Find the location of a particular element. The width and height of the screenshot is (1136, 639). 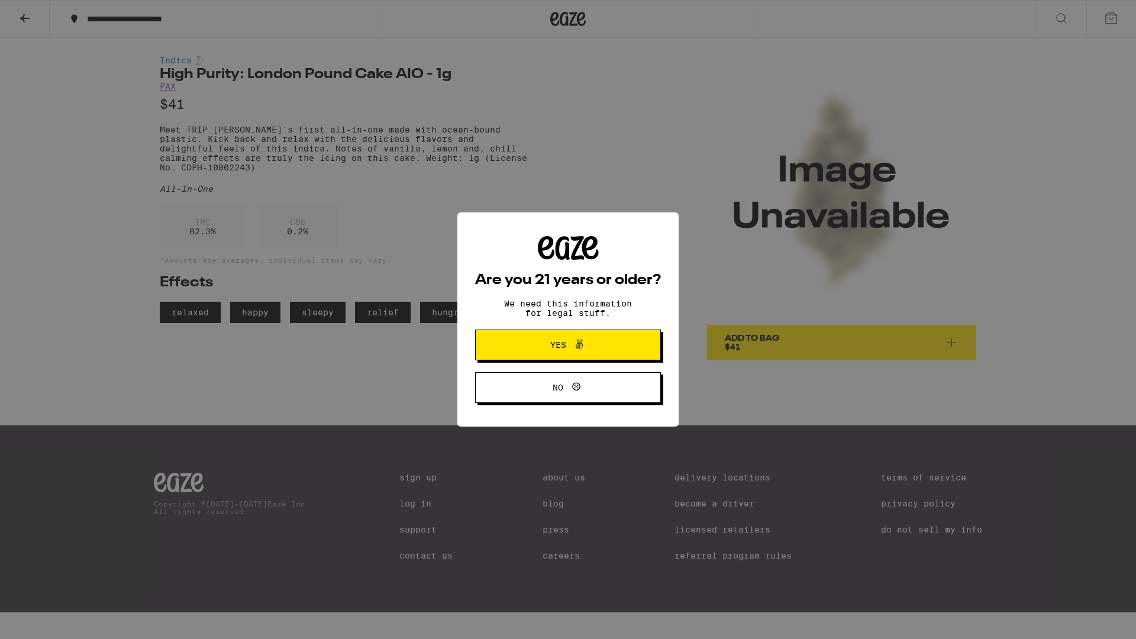

button: No is located at coordinates (568, 388).